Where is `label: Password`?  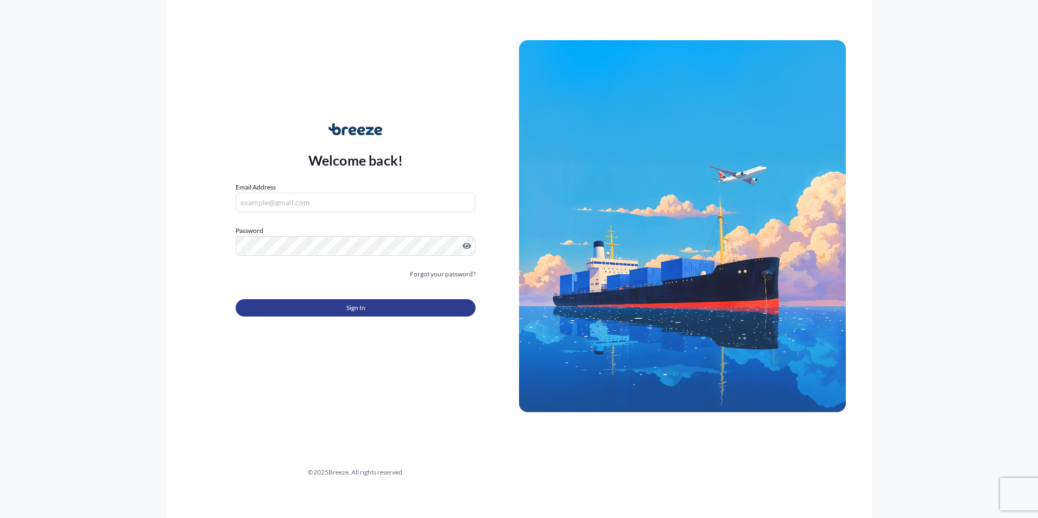 label: Password is located at coordinates (356, 231).